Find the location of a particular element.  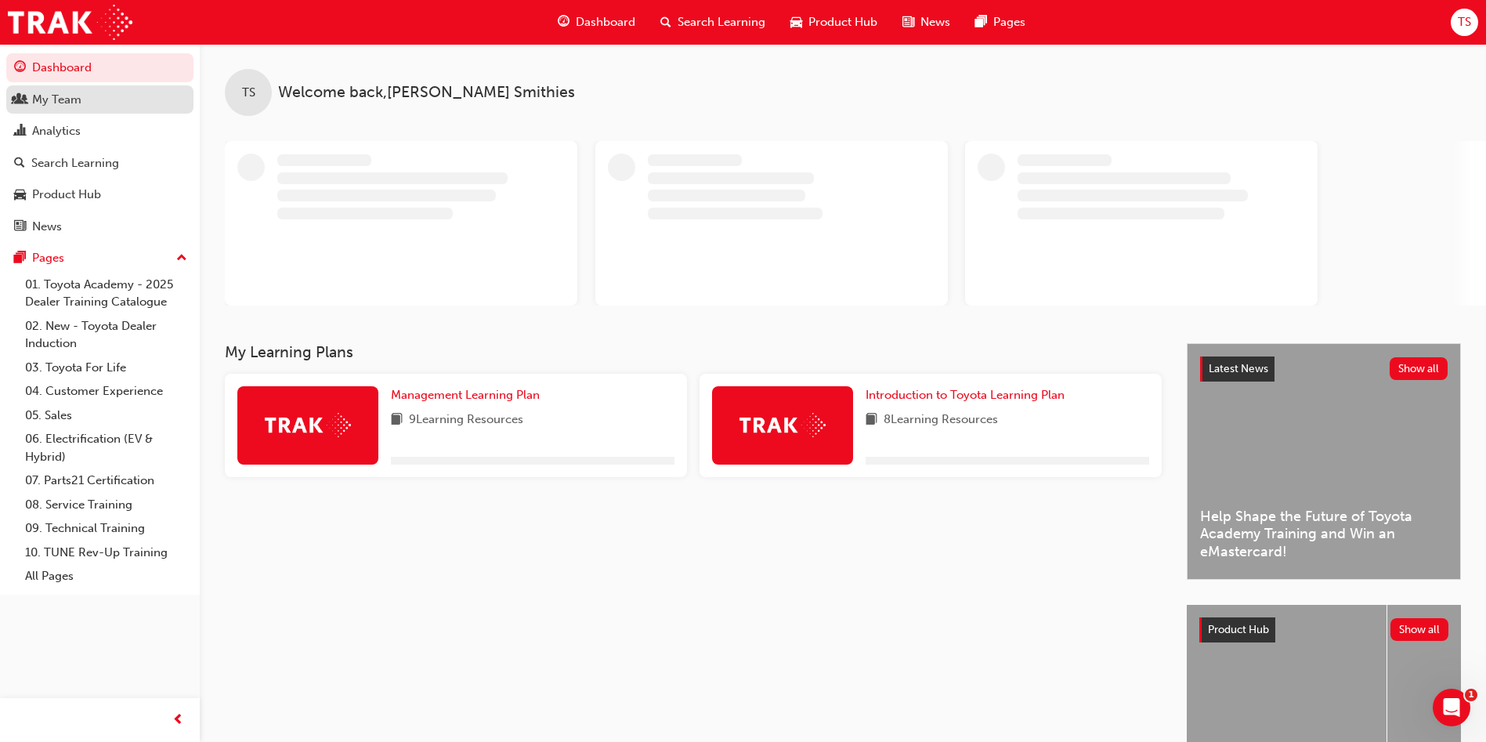

span: Dashboard is located at coordinates (605, 22).